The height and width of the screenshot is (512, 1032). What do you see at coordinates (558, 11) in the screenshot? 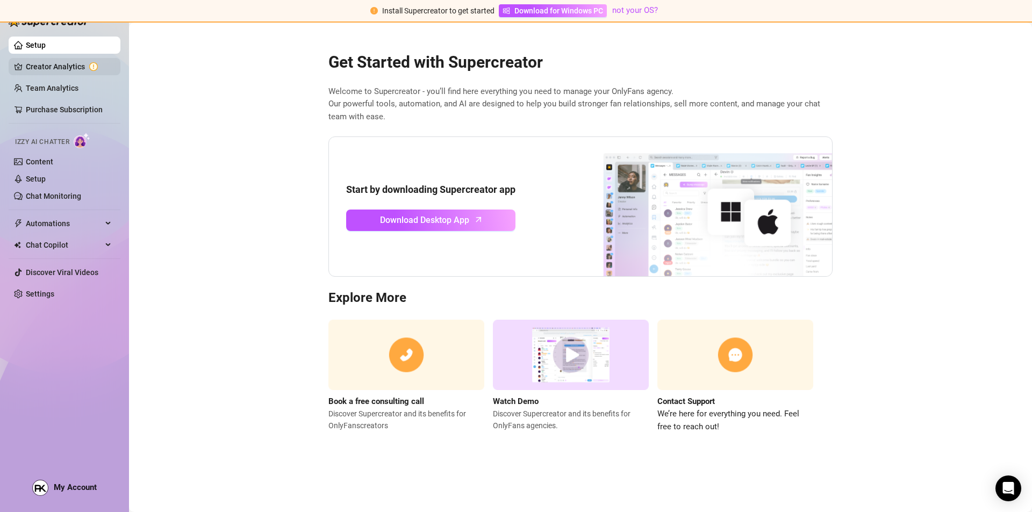
I see `span: Download for Windows PC` at bounding box center [558, 11].